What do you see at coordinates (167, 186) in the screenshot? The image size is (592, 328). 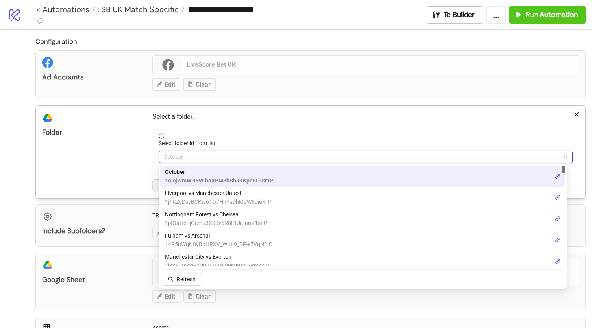 I see `button: Cancel` at bounding box center [167, 186].